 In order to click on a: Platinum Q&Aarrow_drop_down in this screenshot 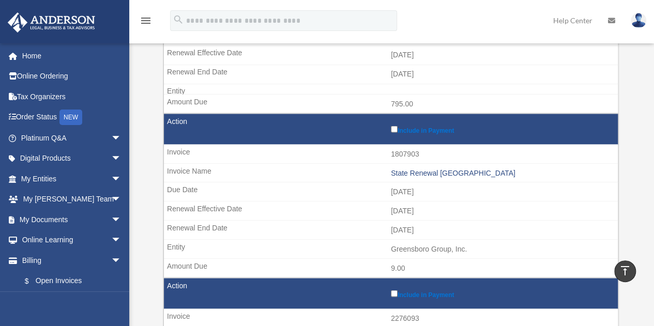, I will do `click(72, 138)`.